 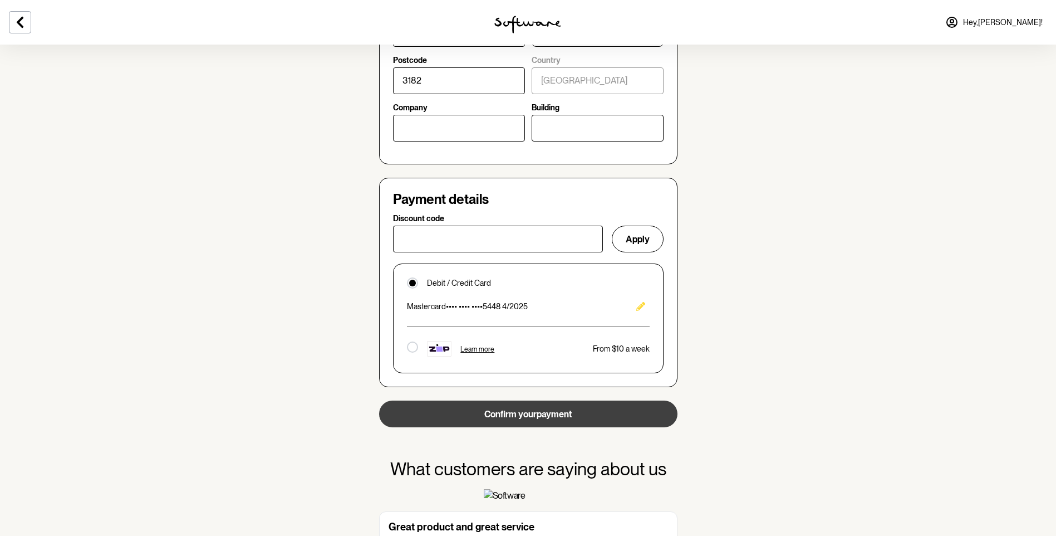 I want to click on p: Country, so click(x=546, y=60).